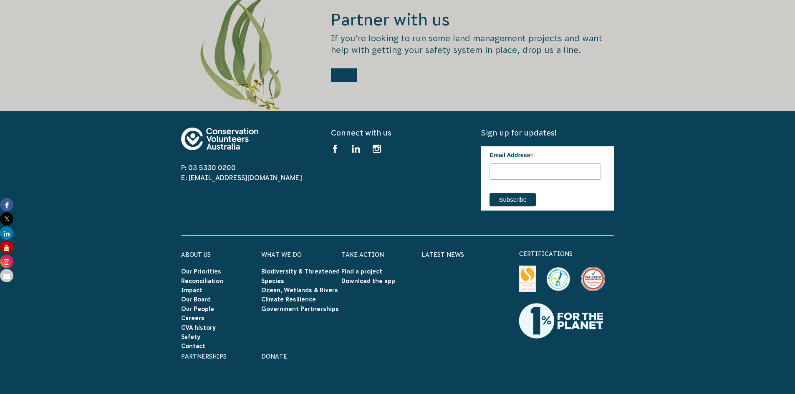 Image resolution: width=795 pixels, height=394 pixels. What do you see at coordinates (274, 357) in the screenshot?
I see `a: Donate` at bounding box center [274, 357].